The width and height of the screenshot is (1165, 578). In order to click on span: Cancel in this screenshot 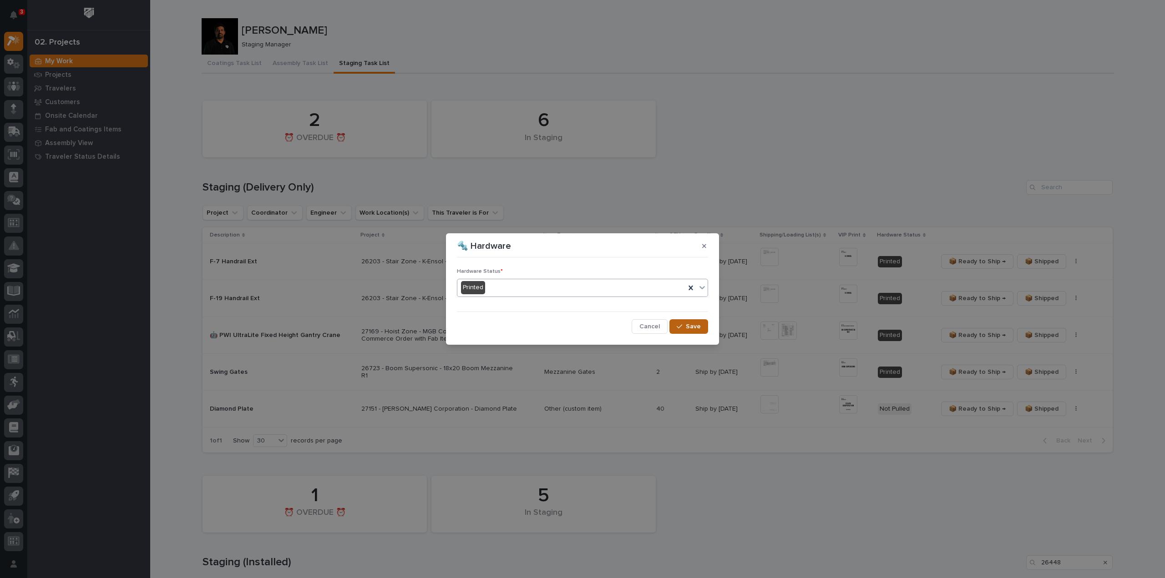, I will do `click(649, 327)`.